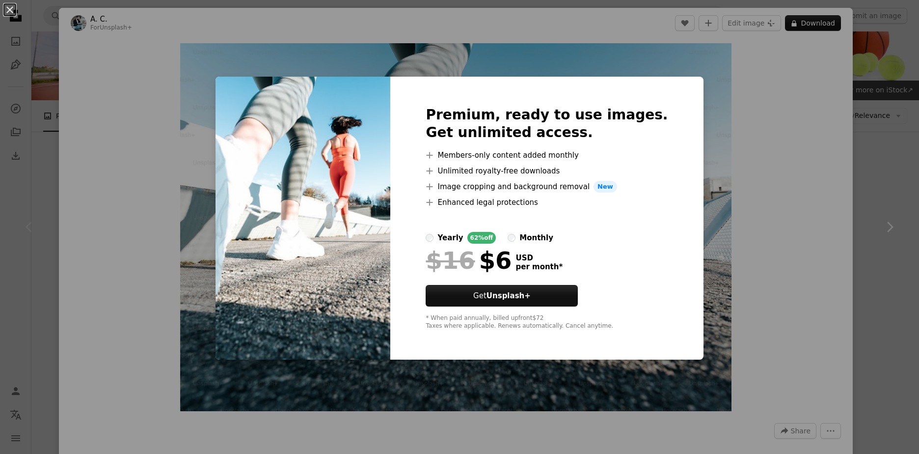  I want to click on span: $16, so click(450, 260).